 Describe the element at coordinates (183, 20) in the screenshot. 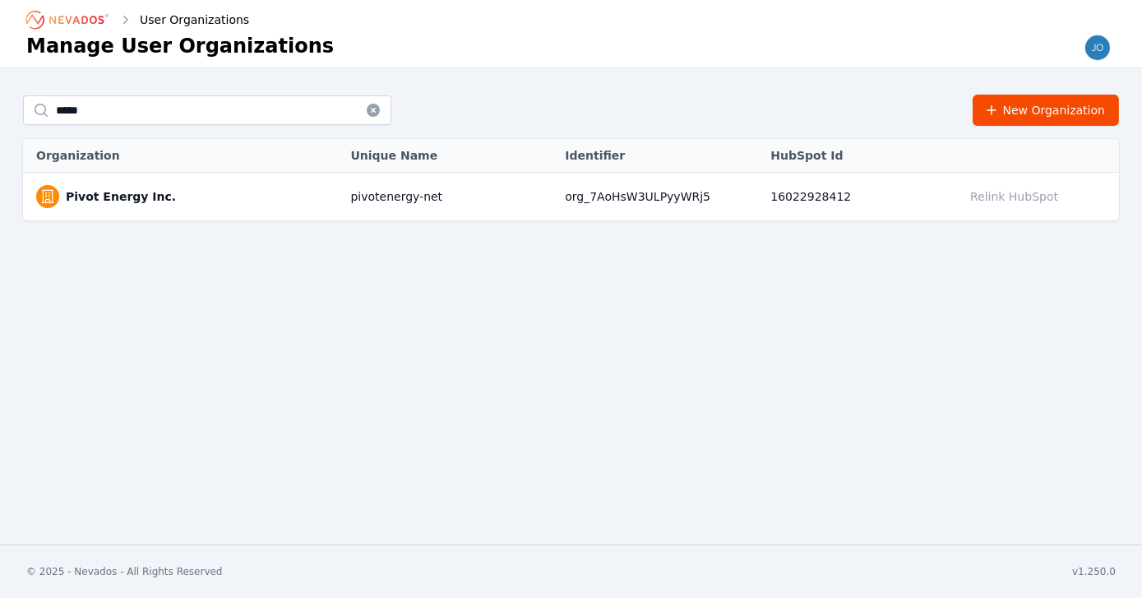

I see `div: User Organizations` at that location.